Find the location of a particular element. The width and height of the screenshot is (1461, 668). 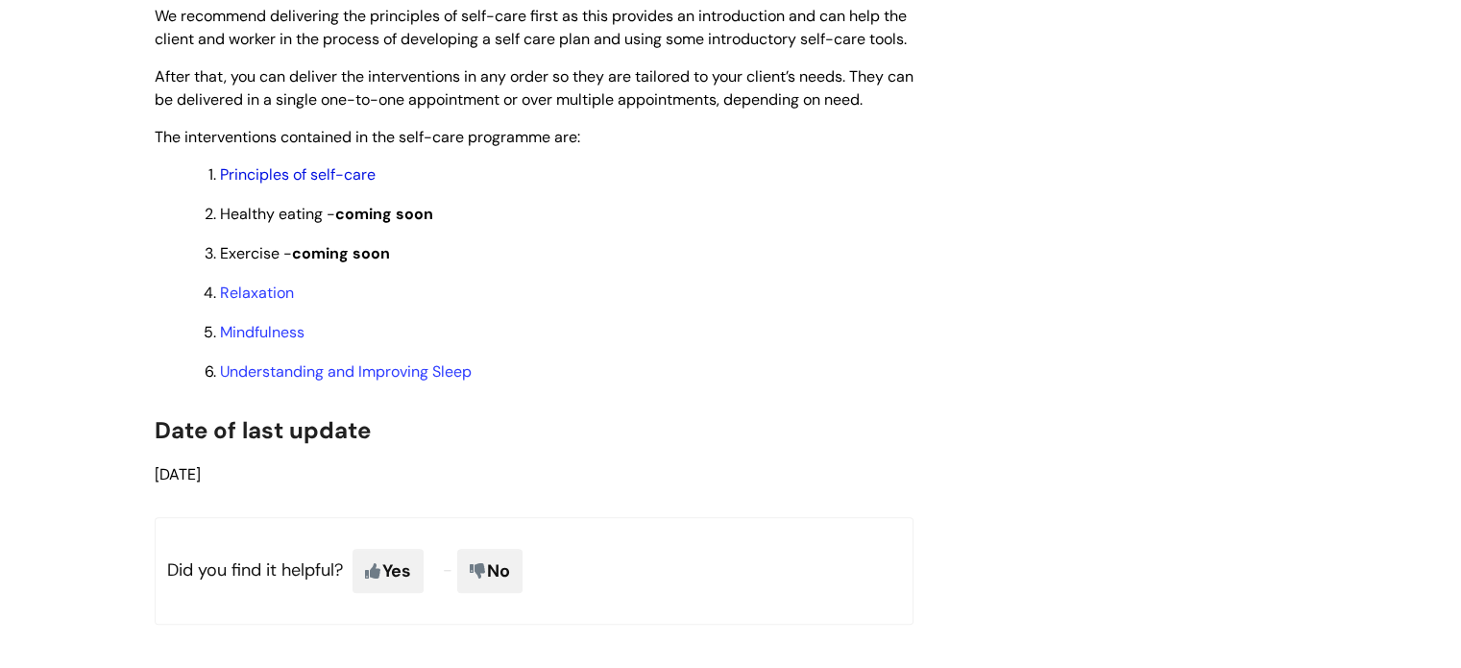

span: Date of last update is located at coordinates (262, 429).